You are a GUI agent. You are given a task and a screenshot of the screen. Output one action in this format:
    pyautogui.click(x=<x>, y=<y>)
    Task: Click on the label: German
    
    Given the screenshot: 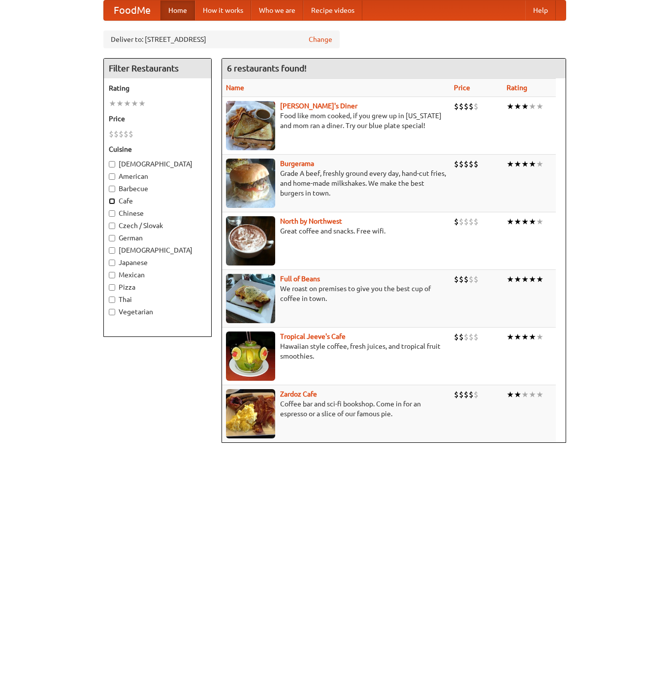 What is the action you would take?
    pyautogui.click(x=158, y=238)
    